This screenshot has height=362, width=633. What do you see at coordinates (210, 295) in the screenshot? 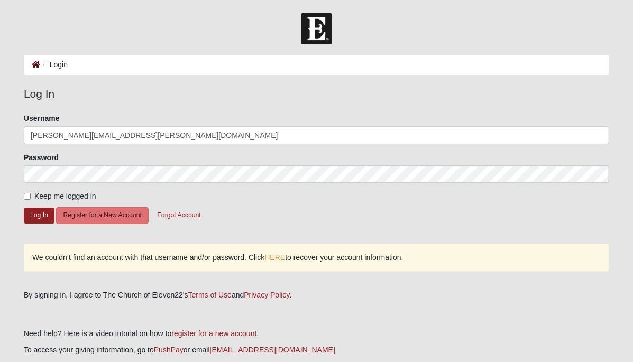
I see `a: Terms of Use` at bounding box center [210, 295].